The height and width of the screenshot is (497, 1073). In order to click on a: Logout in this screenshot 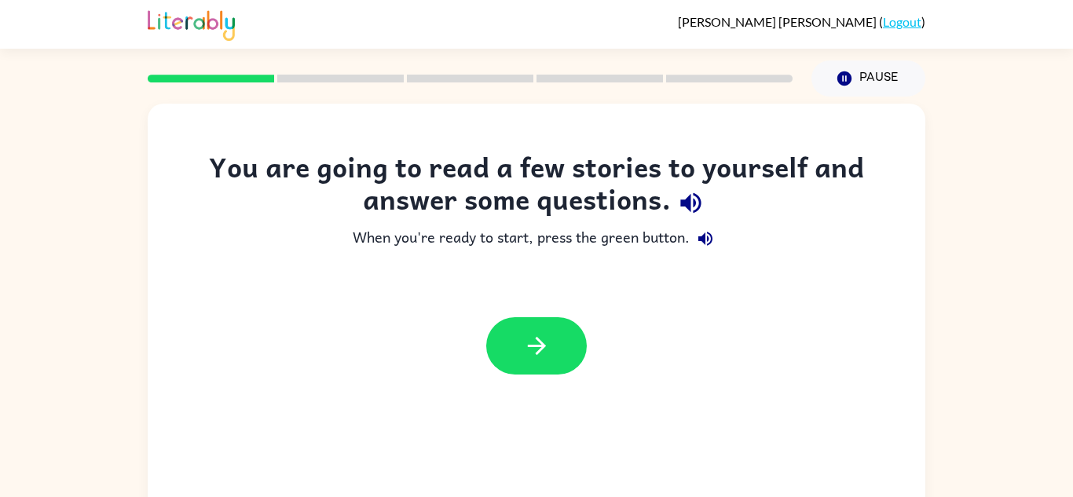, I will do `click(902, 21)`.